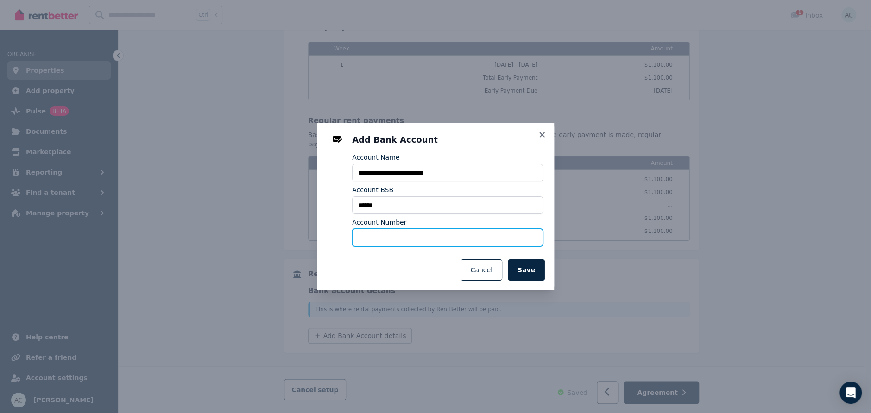 The height and width of the screenshot is (413, 871). I want to click on label: Account BSB, so click(372, 190).